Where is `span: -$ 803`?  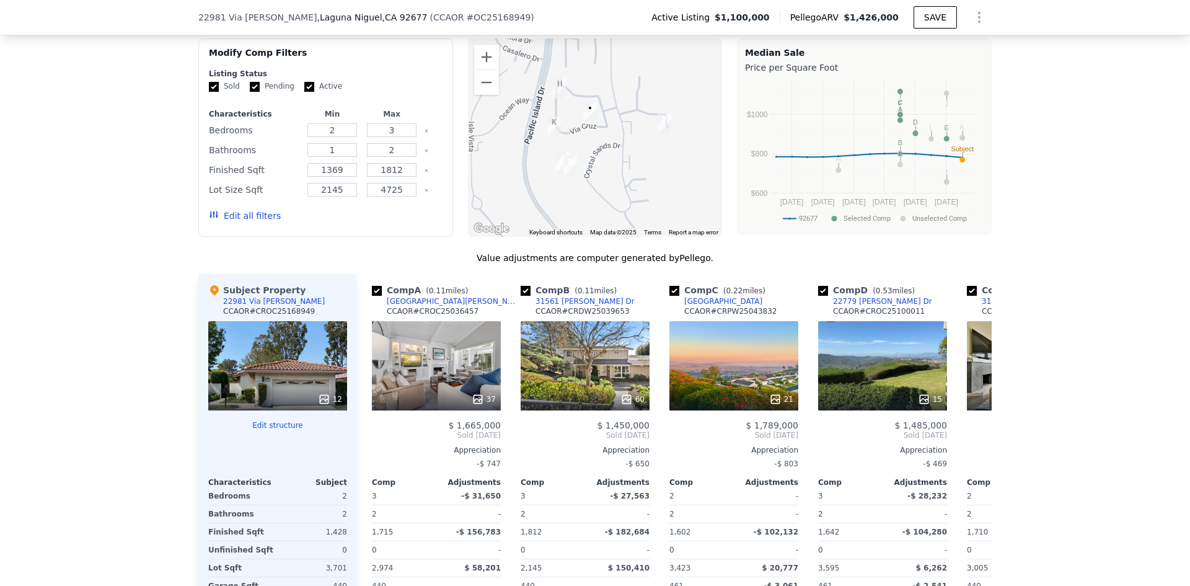
span: -$ 803 is located at coordinates (786, 464).